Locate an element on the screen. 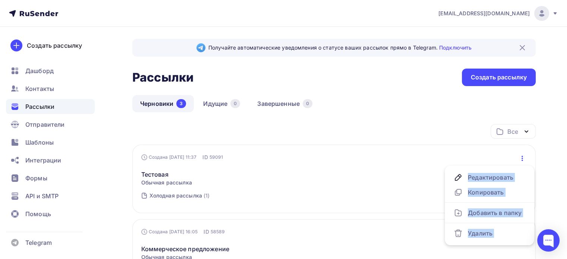  a: Завершенные0 is located at coordinates (285, 104).